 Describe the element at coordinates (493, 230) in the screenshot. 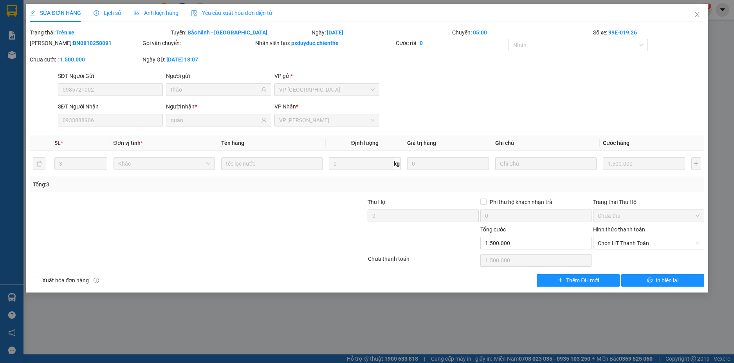

I see `span: Tổng cước` at that location.